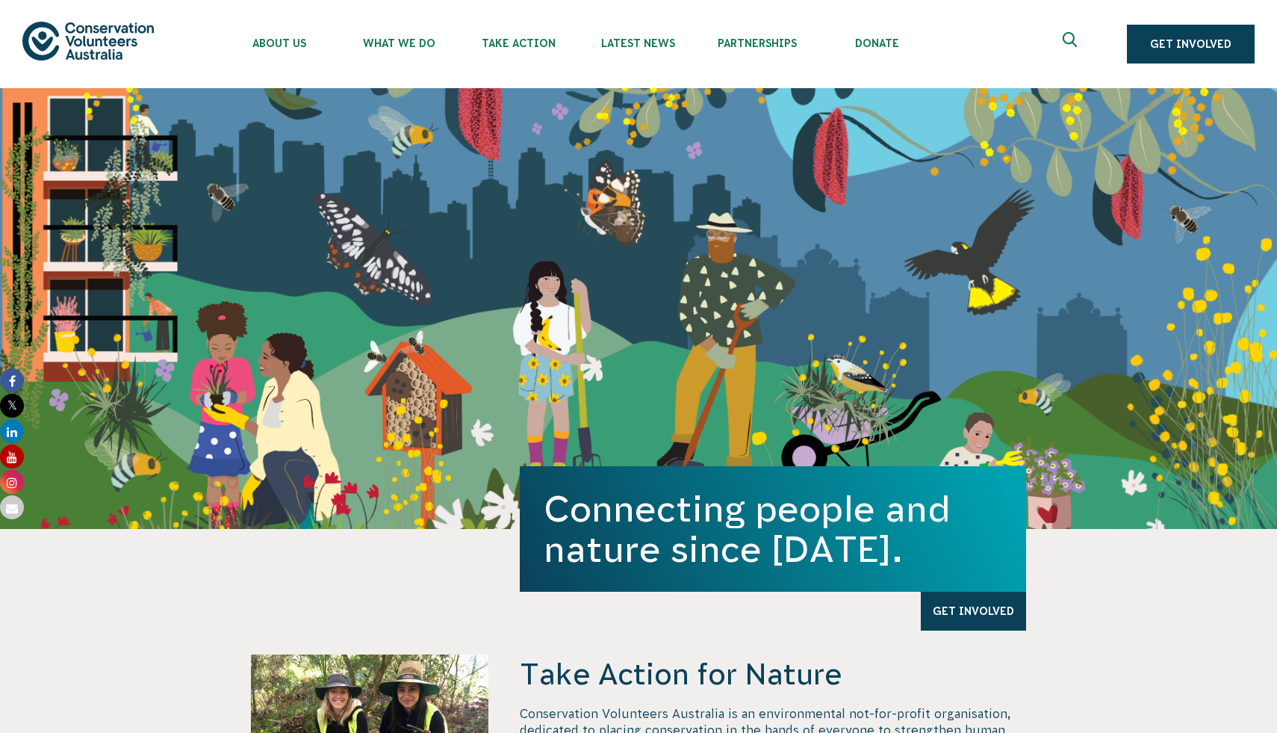  What do you see at coordinates (279, 43) in the screenshot?
I see `span: About Us` at bounding box center [279, 43].